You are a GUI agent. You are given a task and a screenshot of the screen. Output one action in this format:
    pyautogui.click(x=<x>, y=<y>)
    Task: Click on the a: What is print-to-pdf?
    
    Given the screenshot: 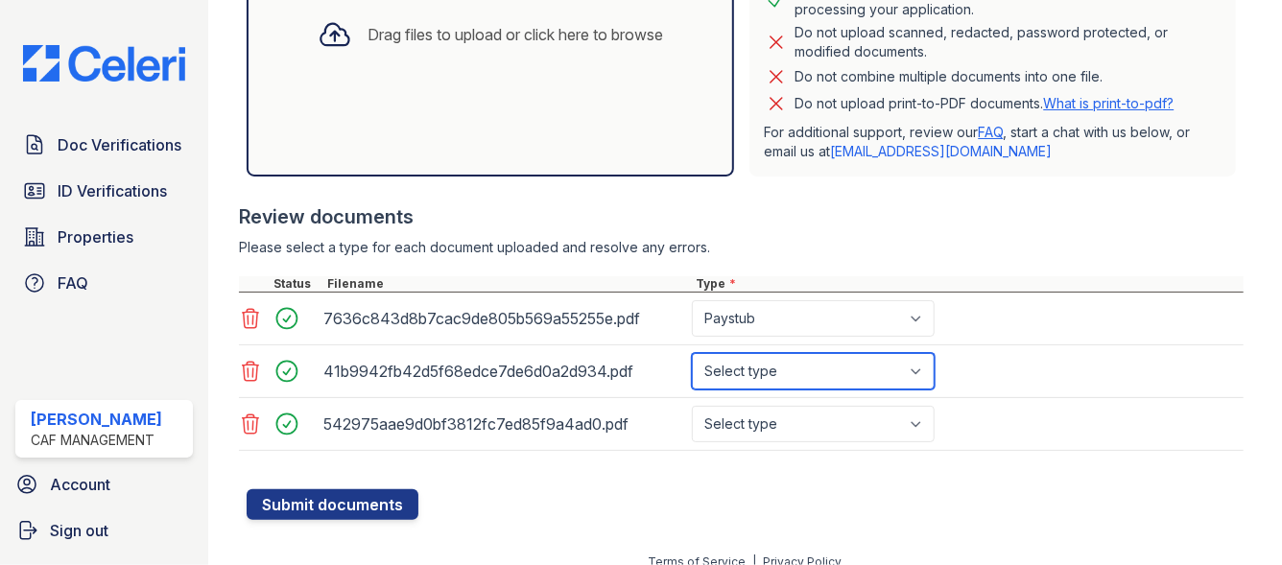 What is the action you would take?
    pyautogui.click(x=1109, y=103)
    